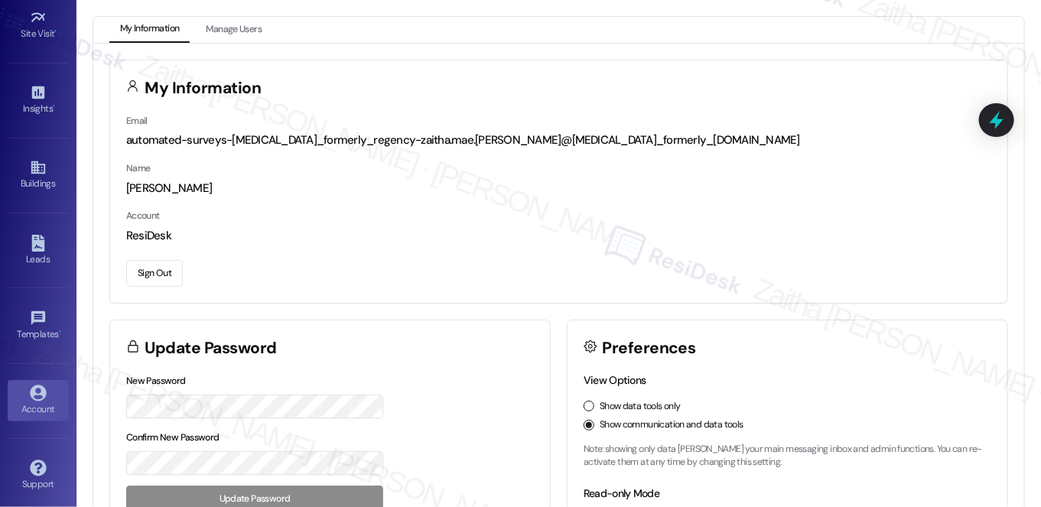 Image resolution: width=1041 pixels, height=507 pixels. What do you see at coordinates (558, 235) in the screenshot?
I see `div: ResiDesk` at bounding box center [558, 235].